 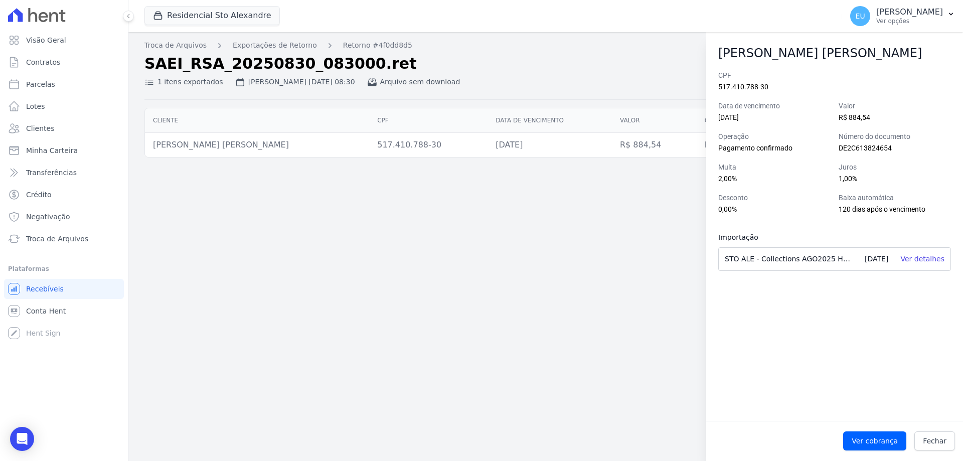 I want to click on a: Negativação, so click(x=64, y=217).